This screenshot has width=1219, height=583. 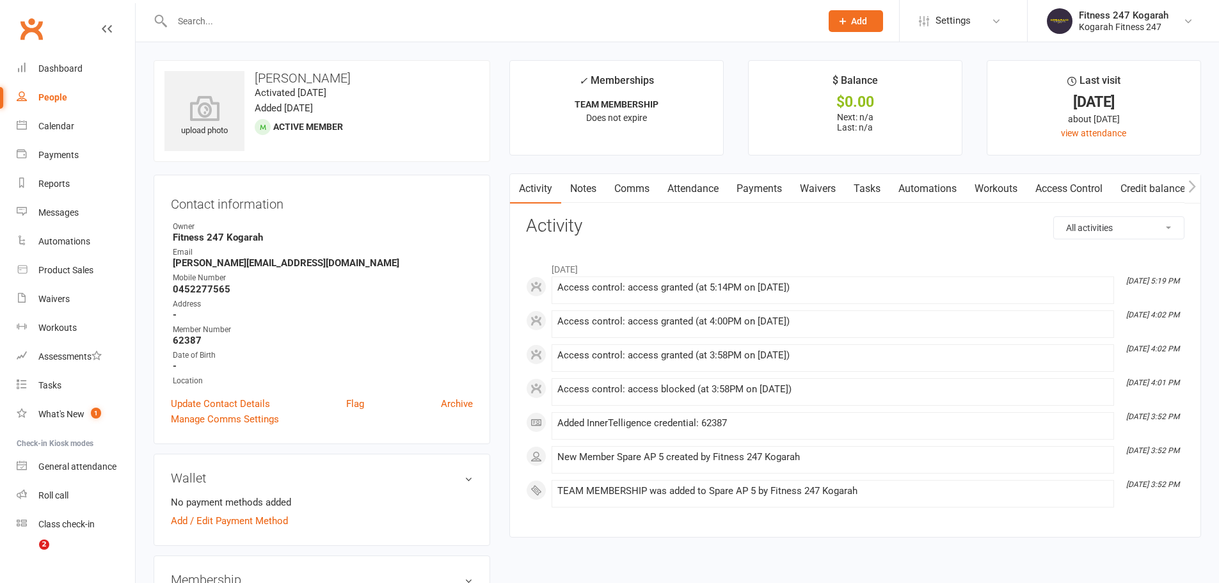 What do you see at coordinates (56, 126) in the screenshot?
I see `div: Calendar` at bounding box center [56, 126].